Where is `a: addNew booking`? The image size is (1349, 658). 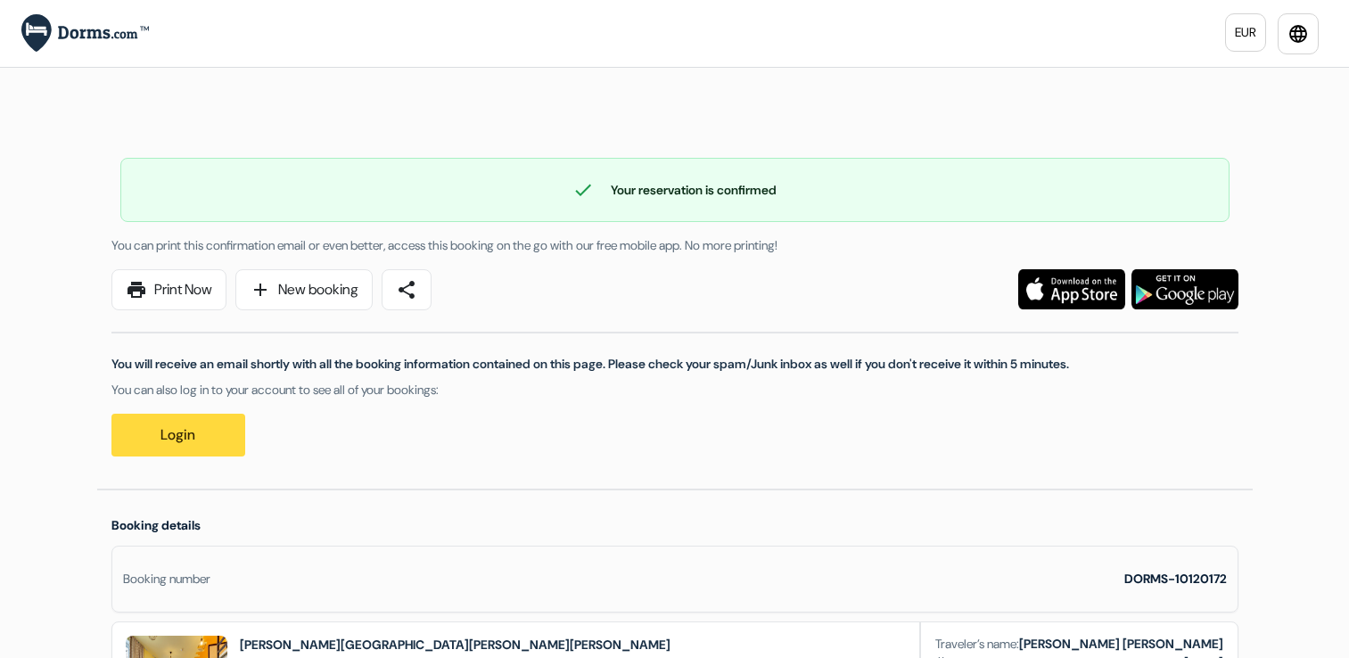 a: addNew booking is located at coordinates (304, 290).